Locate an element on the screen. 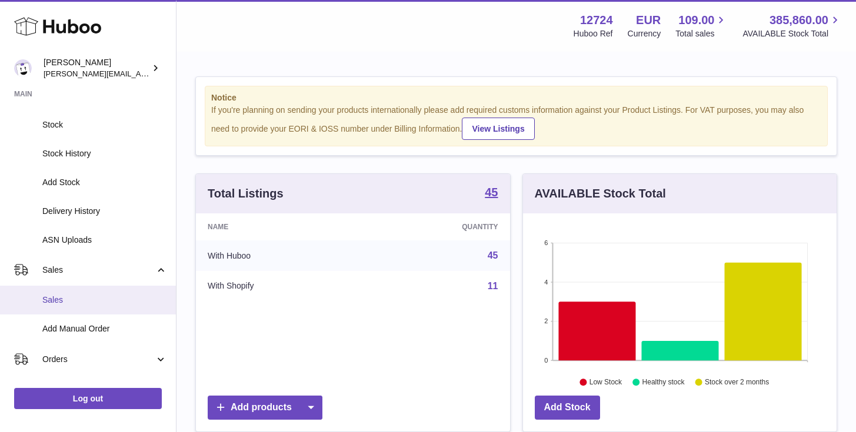  img: sebastian@ffern.co is located at coordinates (23, 68).